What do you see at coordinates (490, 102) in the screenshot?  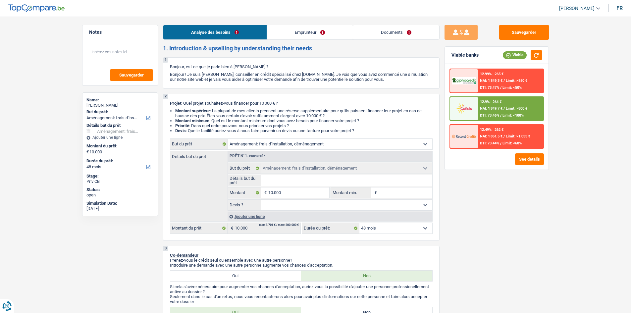 I see `div: 12.9% | 264 €` at bounding box center [490, 102].